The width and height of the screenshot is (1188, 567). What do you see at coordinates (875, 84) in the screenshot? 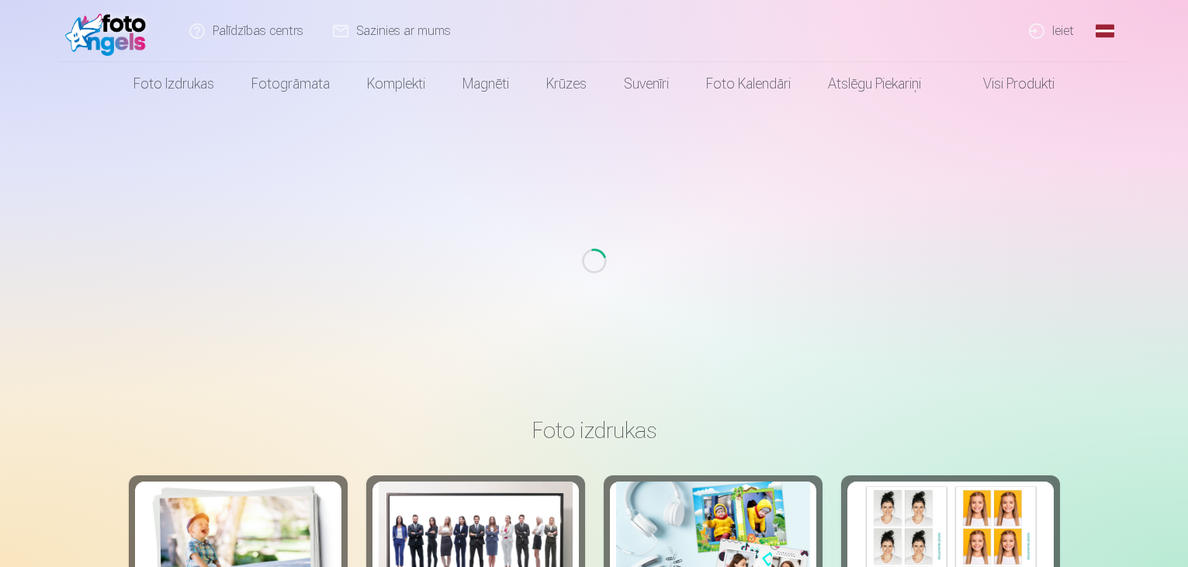
I see `a: Atslēgu piekariņi` at bounding box center [875, 84].